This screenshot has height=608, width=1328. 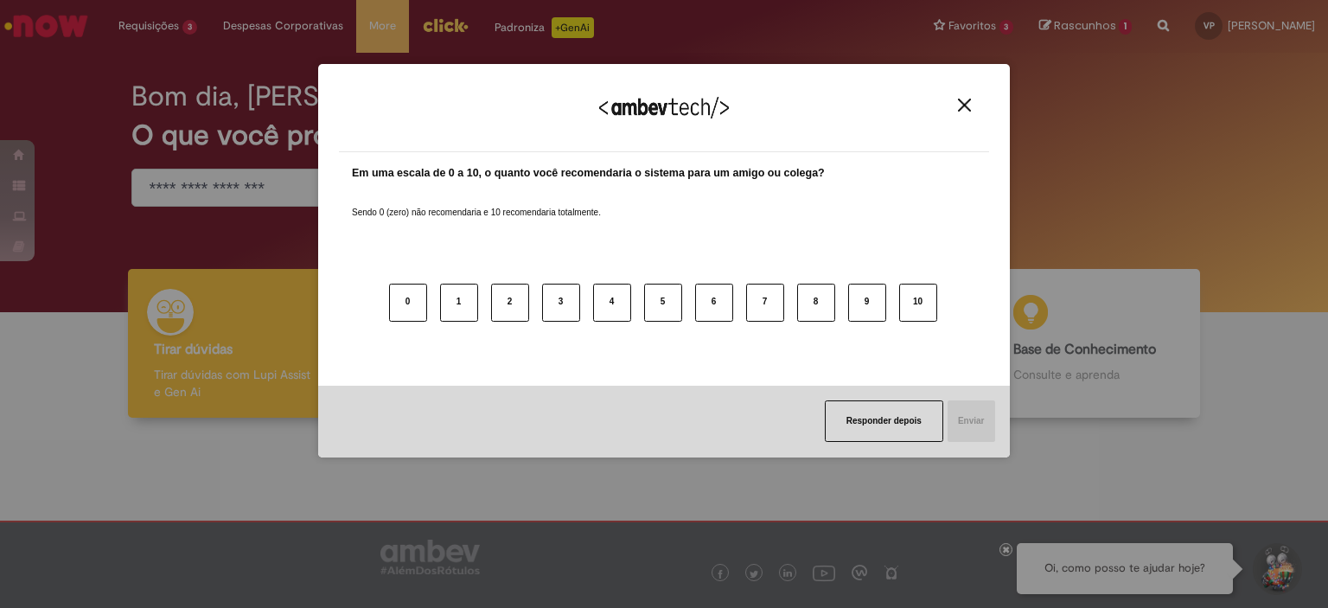 What do you see at coordinates (964, 105) in the screenshot?
I see `img: Close` at bounding box center [964, 105].